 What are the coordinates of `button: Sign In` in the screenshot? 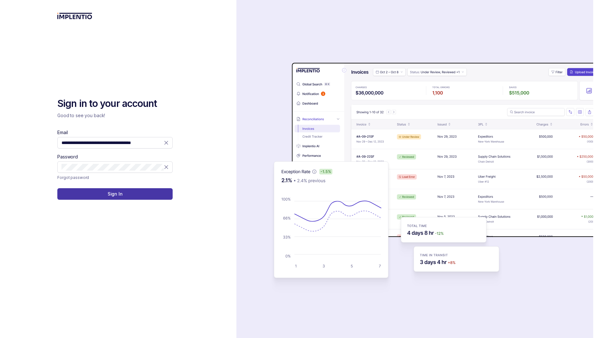 It's located at (115, 194).